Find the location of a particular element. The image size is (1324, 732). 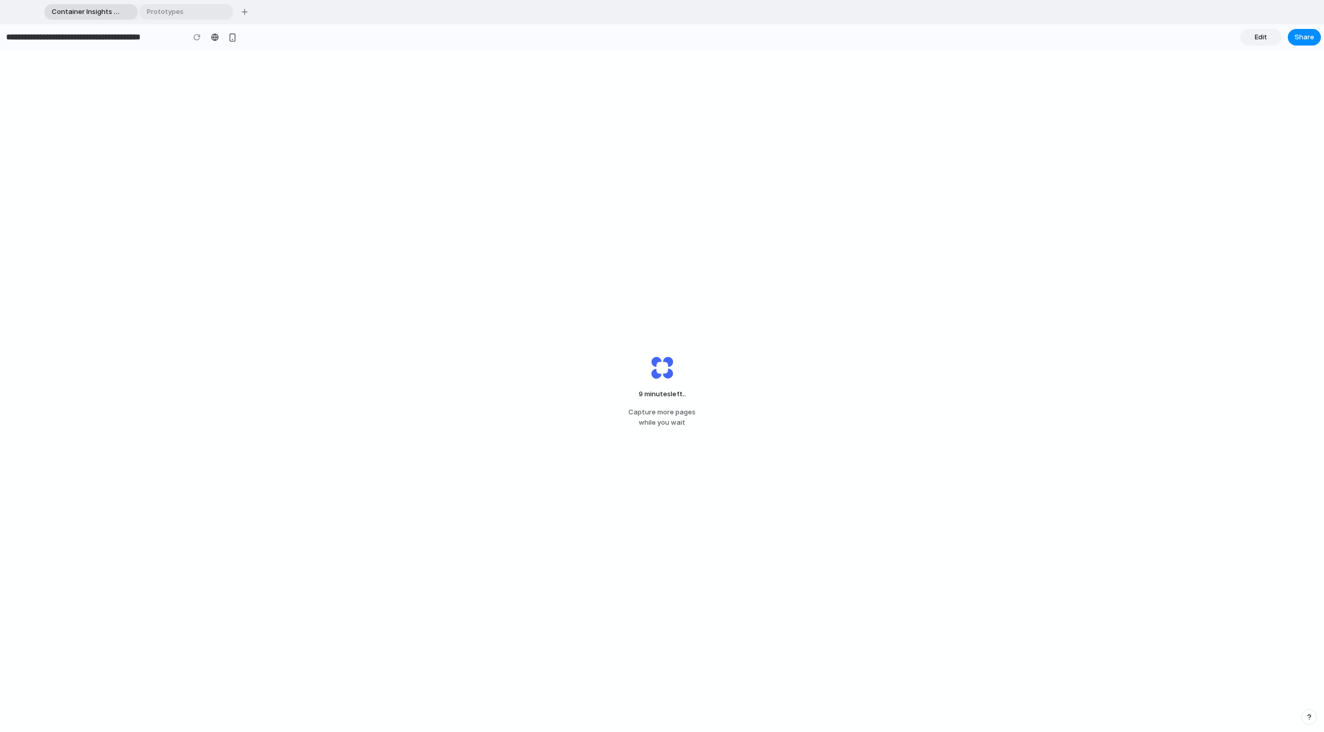

div: Container Insights | CloudWatch | us-west-2 is located at coordinates (91, 12).